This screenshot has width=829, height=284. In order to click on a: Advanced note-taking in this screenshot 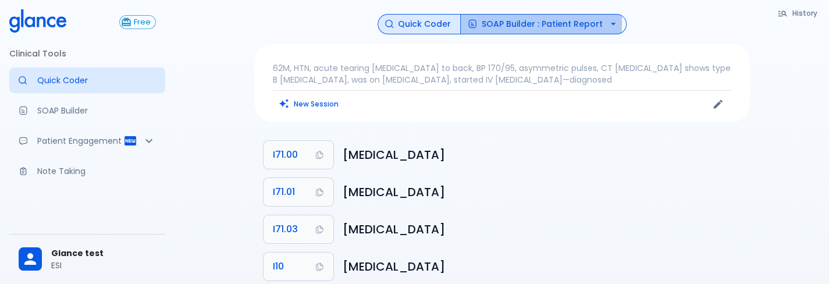, I will do `click(87, 171)`.